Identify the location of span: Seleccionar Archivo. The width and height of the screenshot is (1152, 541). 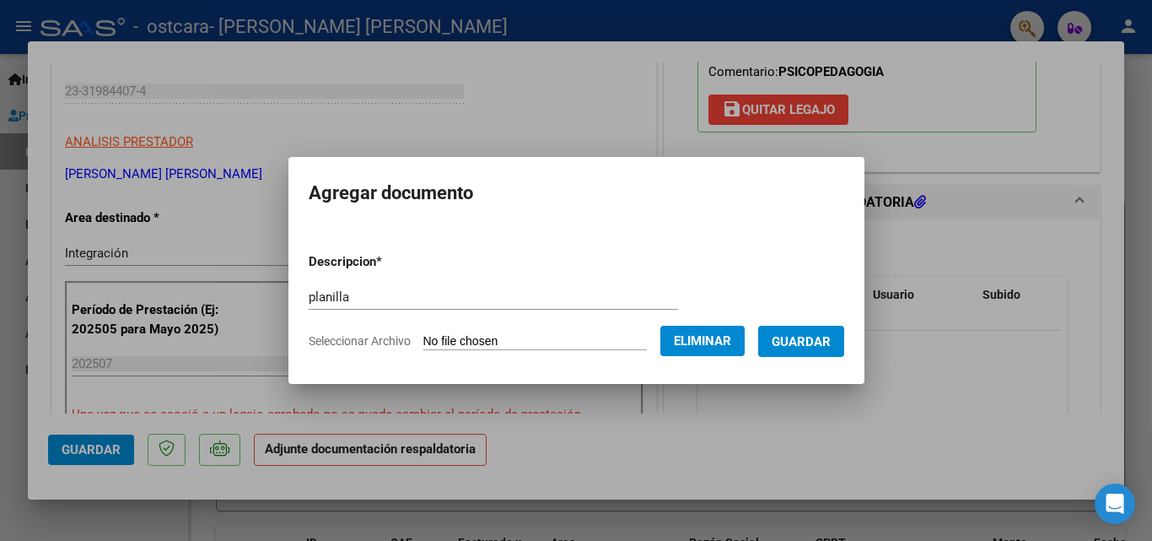
(359, 341).